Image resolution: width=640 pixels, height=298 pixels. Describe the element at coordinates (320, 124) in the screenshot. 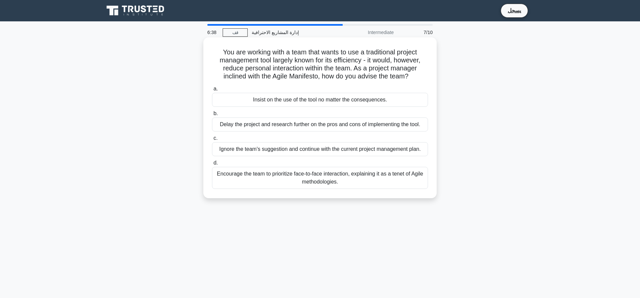

I see `div: Delay the project and research further on the pros and cons of implementing the tool.` at that location.